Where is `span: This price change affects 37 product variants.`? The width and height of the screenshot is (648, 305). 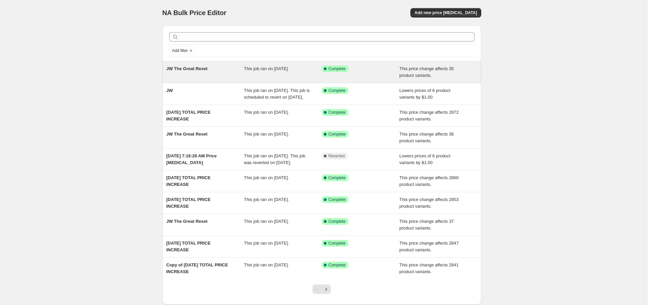 span: This price change affects 37 product variants. is located at coordinates (427, 225).